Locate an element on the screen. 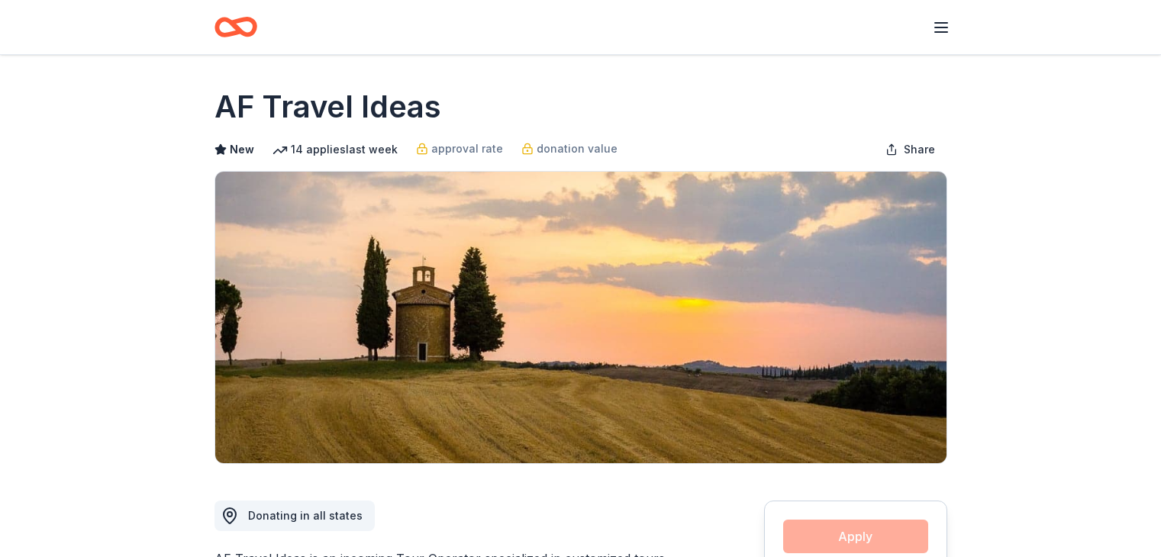 The image size is (1161, 557). a: Home is located at coordinates (236, 27).